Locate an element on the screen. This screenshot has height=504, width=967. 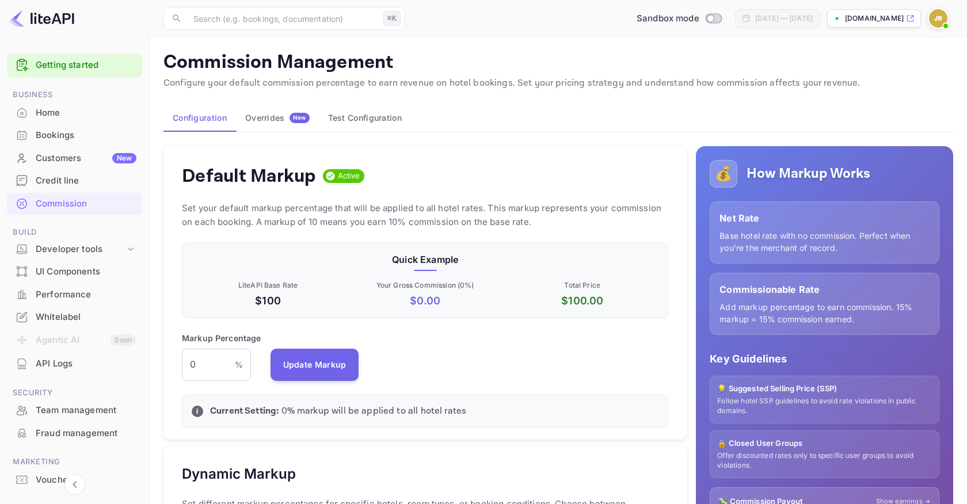
span: Sandbox mode is located at coordinates (668, 18).